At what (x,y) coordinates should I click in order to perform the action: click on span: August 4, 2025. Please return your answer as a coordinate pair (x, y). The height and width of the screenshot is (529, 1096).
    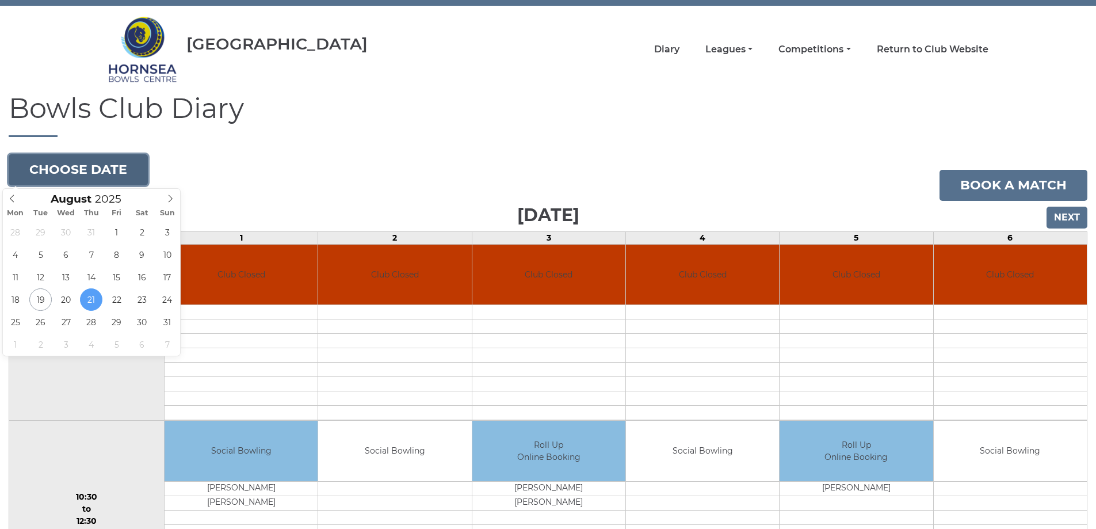
    Looking at the image, I should click on (15, 254).